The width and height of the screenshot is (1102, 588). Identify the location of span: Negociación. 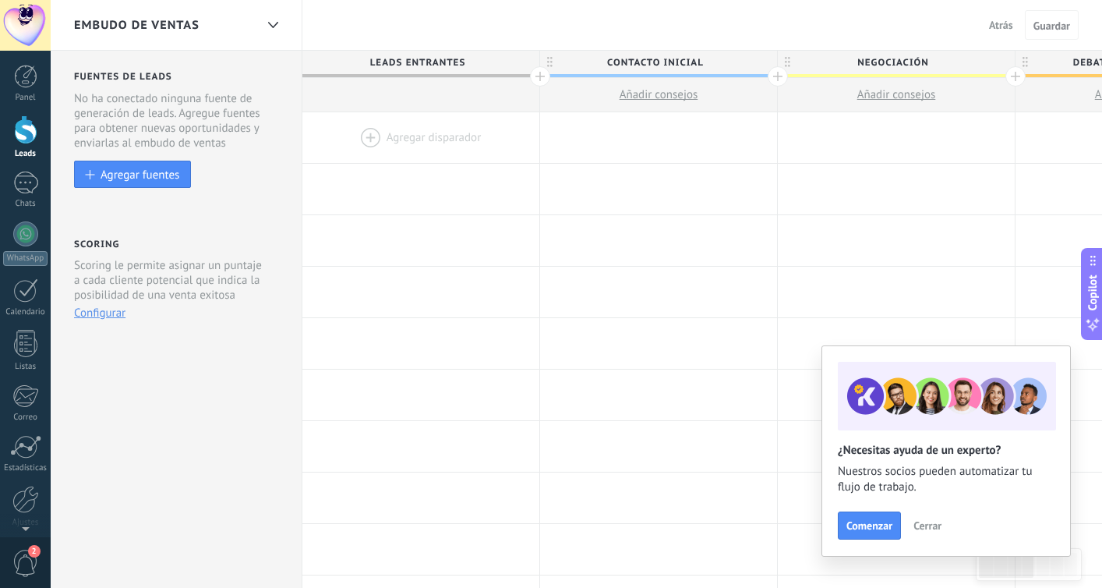
(893, 62).